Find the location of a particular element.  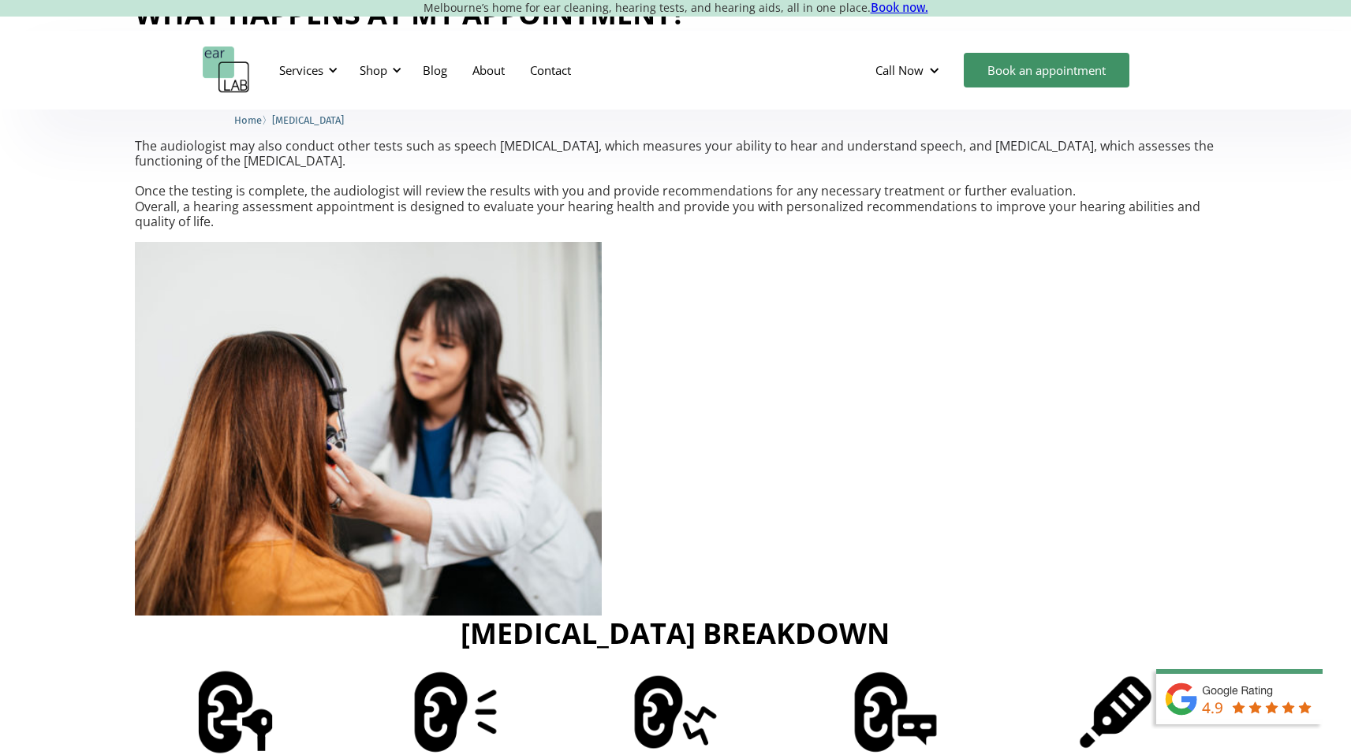

a: Contact is located at coordinates (550, 70).